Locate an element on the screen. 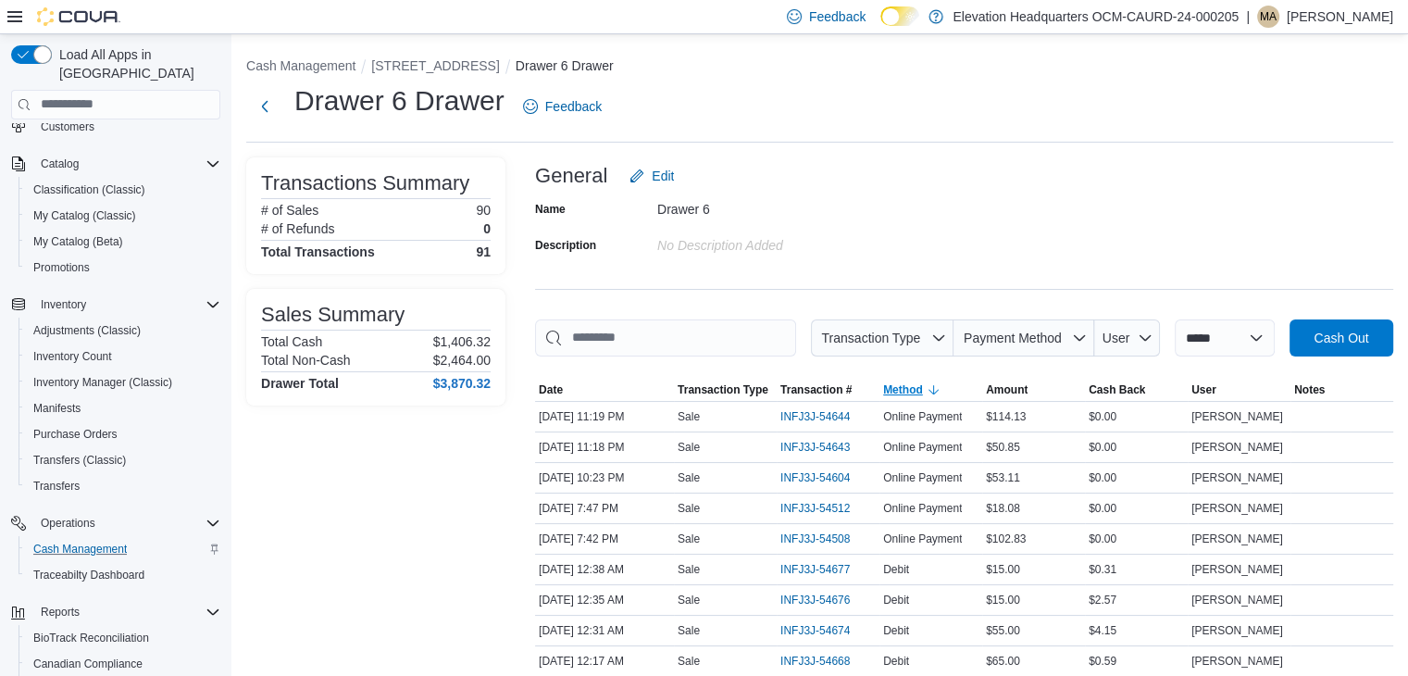 The image size is (1408, 676). span: Traceabilty Dashboard is located at coordinates (89, 575).